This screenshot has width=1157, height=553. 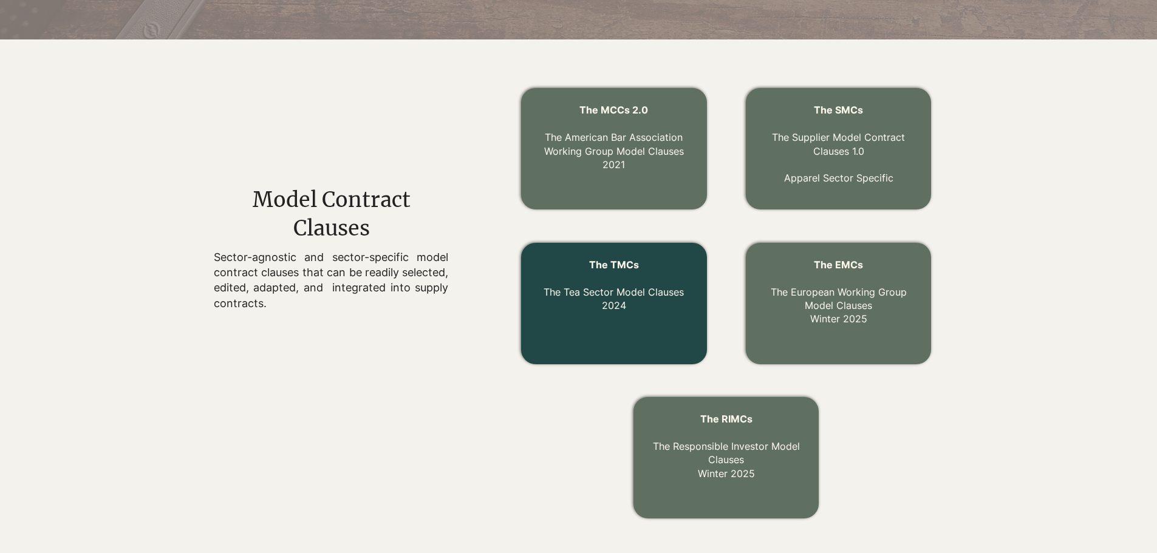 What do you see at coordinates (839, 292) in the screenshot?
I see `a: The EMCs The European Working Group Model ClausesWinter 2025` at bounding box center [839, 292].